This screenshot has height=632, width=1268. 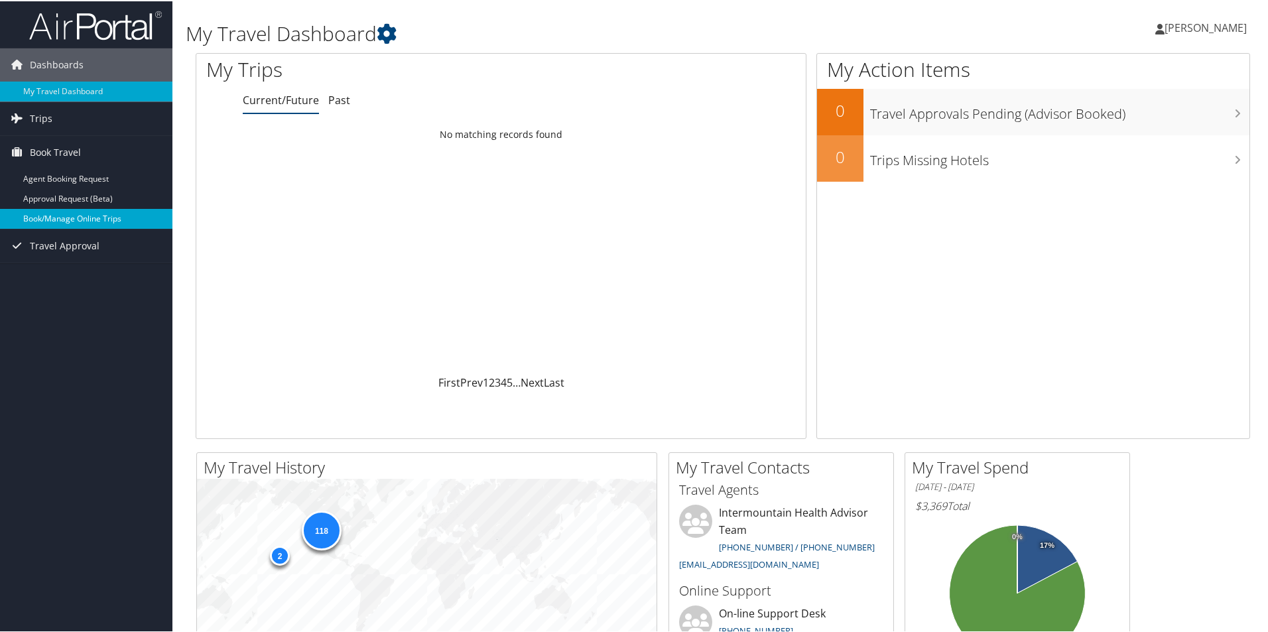 I want to click on a: 2, so click(x=491, y=381).